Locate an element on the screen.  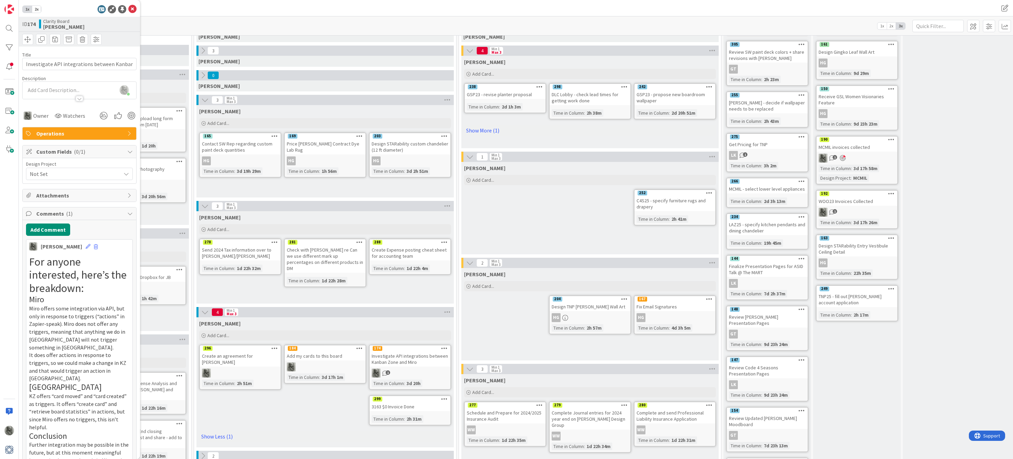
div: 242GSP23 - propose new boardroom wallpaper is located at coordinates (675, 94).